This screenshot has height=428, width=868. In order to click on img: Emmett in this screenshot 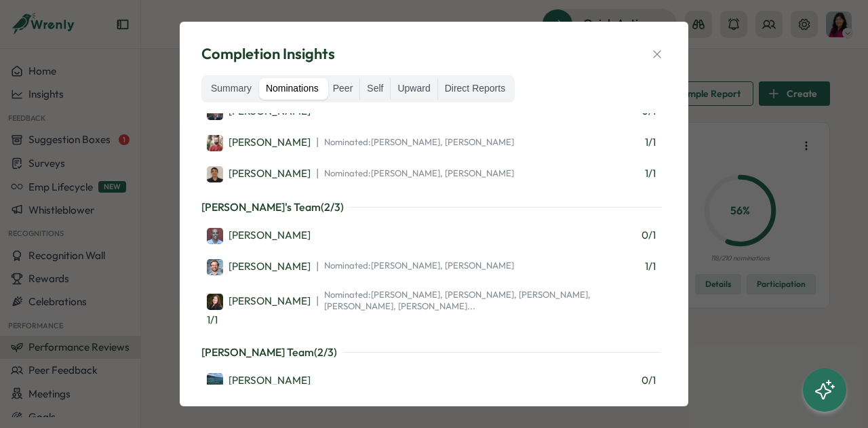, I will do `click(215, 174)`.